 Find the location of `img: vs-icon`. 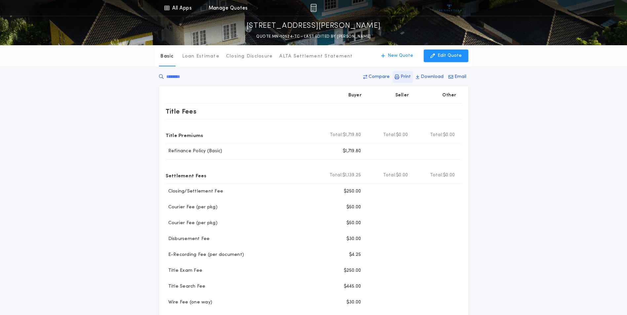

img: vs-icon is located at coordinates (449, 8).